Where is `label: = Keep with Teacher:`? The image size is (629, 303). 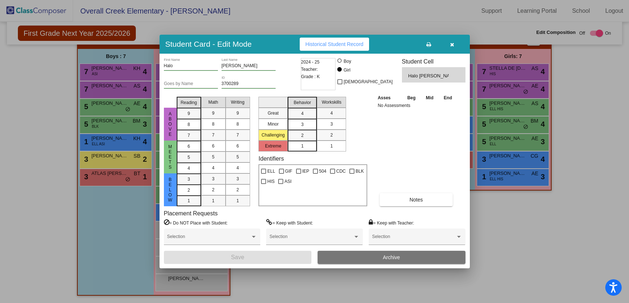 label: = Keep with Teacher: is located at coordinates (391, 223).